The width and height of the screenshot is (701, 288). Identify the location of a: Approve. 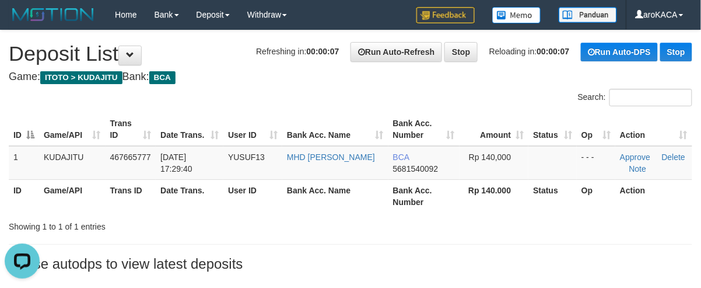
(635, 157).